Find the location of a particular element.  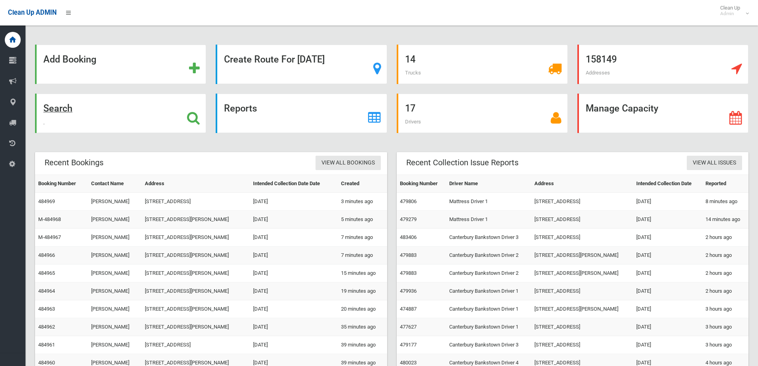

td: 35 minutes ago is located at coordinates (363, 327).